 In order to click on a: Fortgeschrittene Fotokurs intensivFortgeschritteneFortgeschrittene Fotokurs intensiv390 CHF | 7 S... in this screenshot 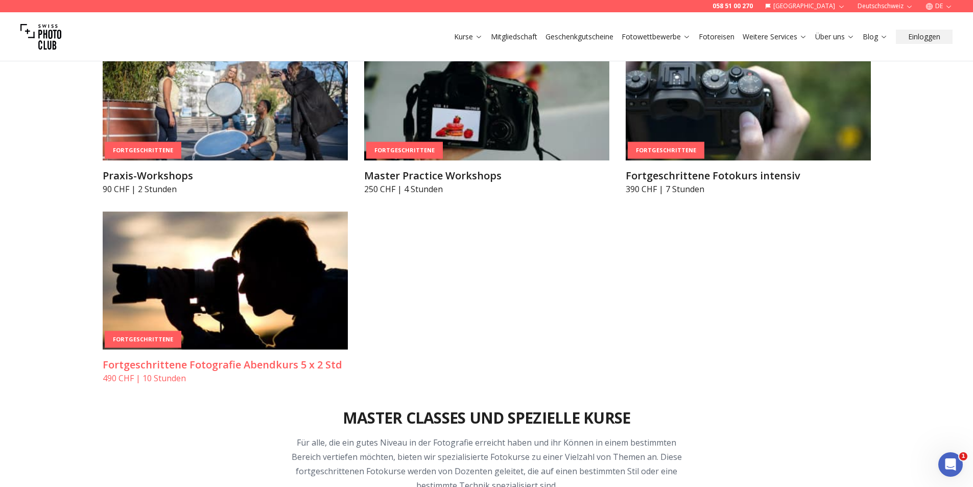, I will do `click(748, 109)`.